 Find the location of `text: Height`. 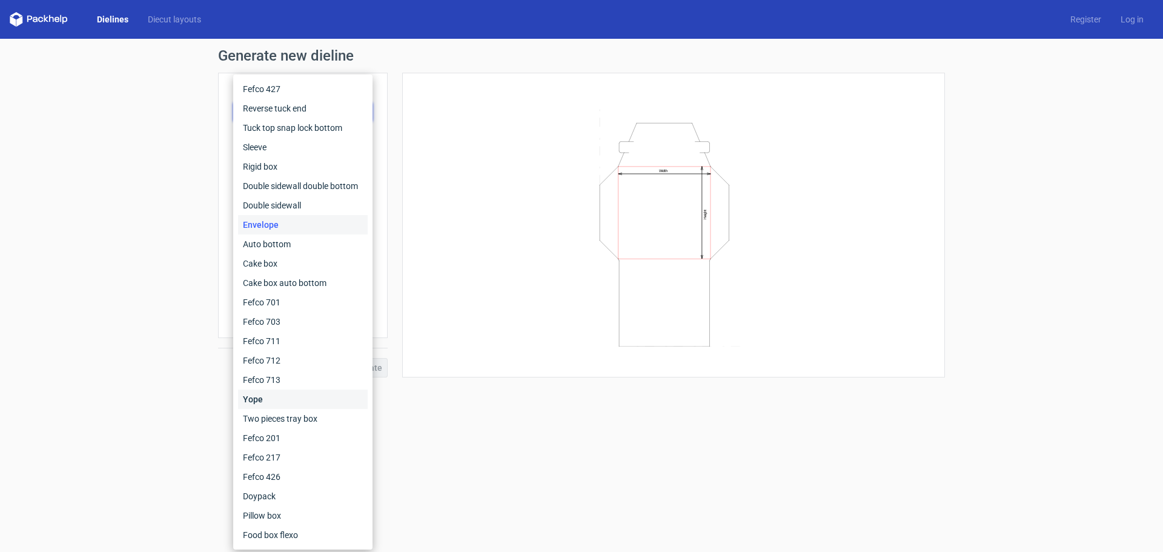

text: Height is located at coordinates (705, 214).